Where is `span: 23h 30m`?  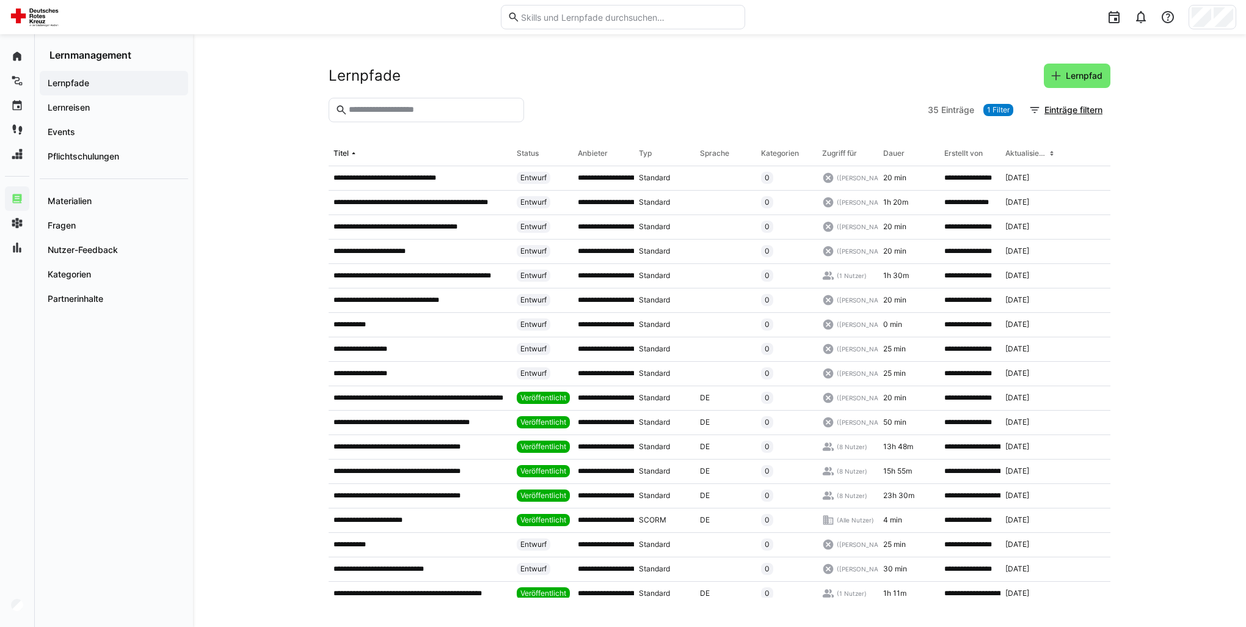 span: 23h 30m is located at coordinates (899, 495).